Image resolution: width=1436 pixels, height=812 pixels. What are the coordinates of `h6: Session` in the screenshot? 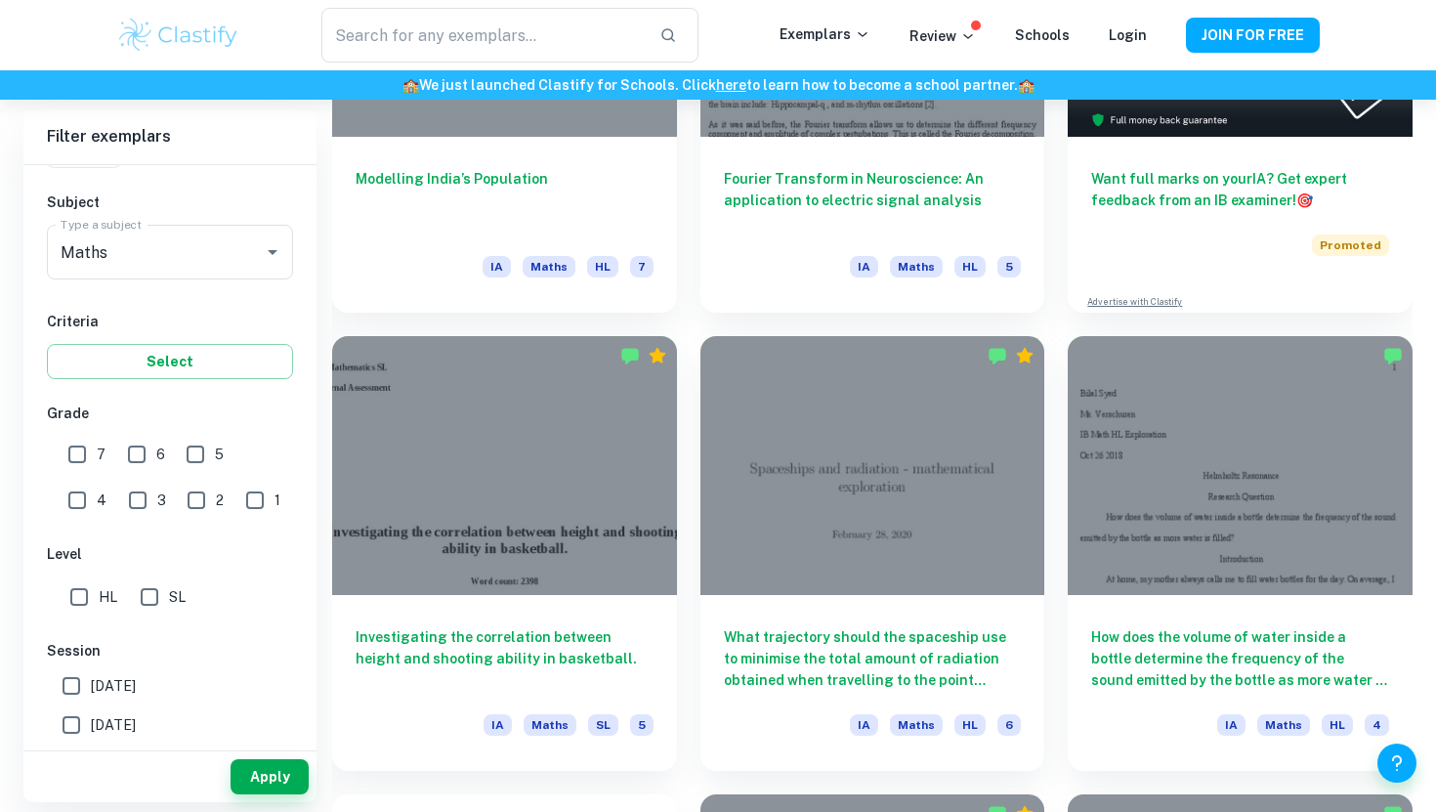 It's located at (170, 650).